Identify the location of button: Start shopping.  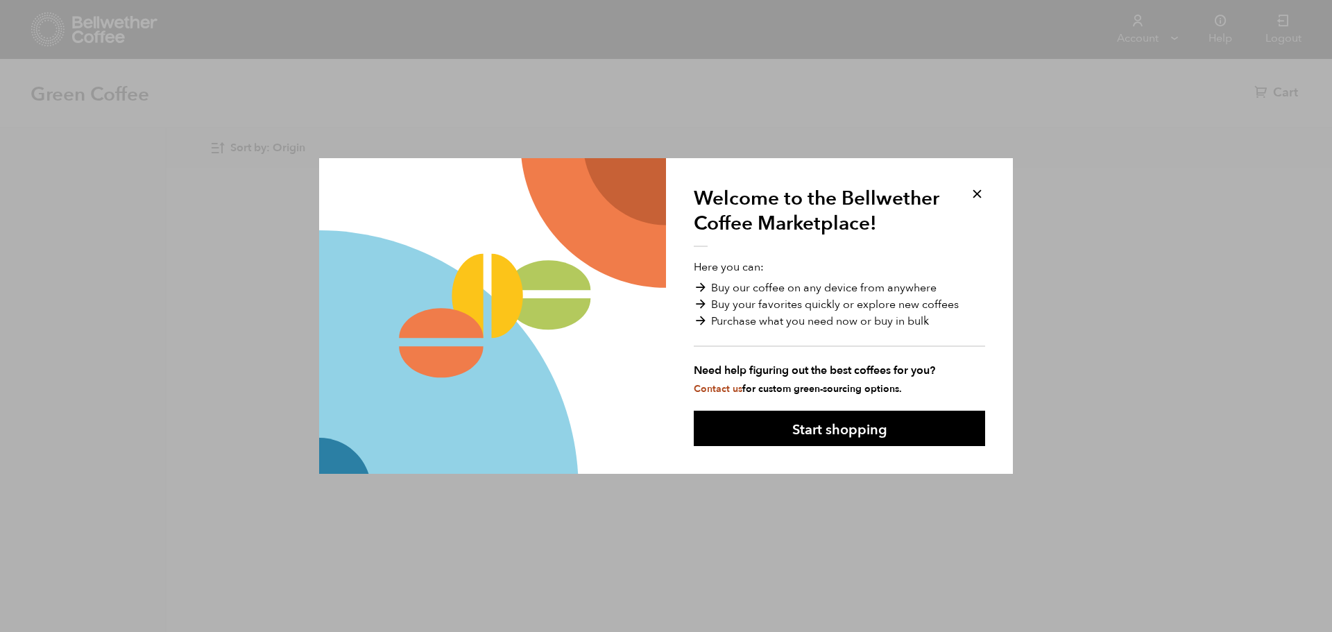
(839, 428).